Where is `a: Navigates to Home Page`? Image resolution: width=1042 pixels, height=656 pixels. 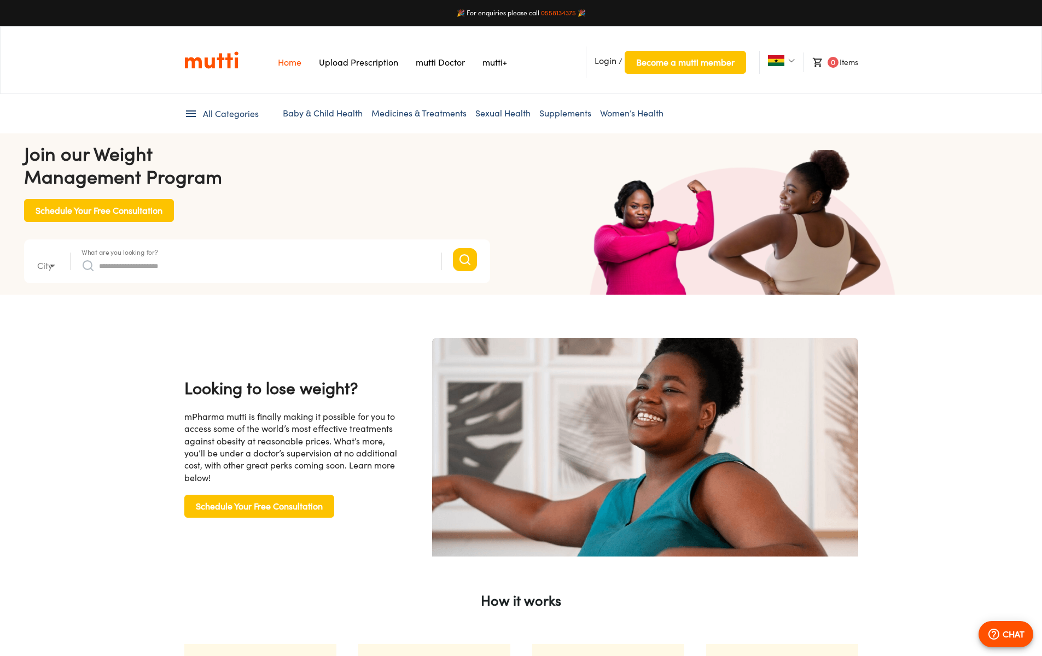 a: Navigates to Home Page is located at coordinates (289, 62).